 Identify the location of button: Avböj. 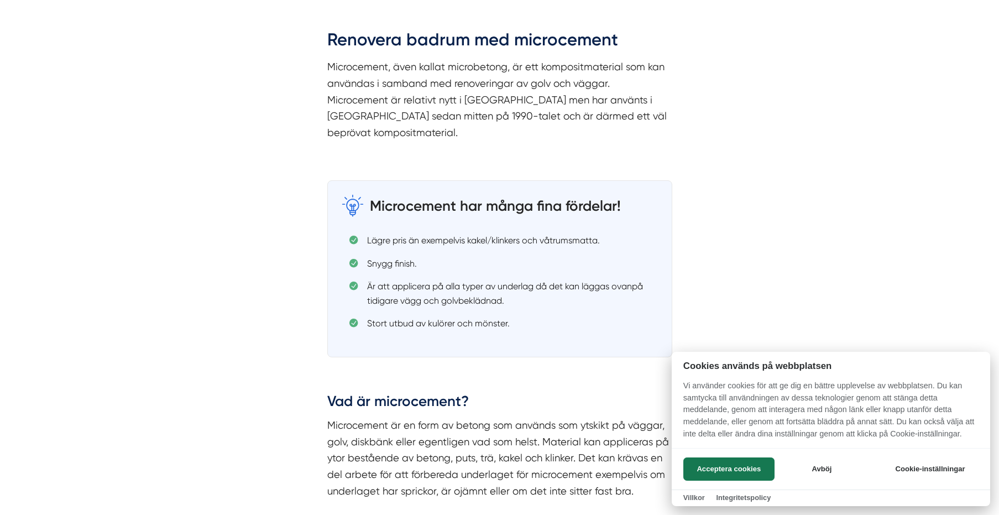
(822, 469).